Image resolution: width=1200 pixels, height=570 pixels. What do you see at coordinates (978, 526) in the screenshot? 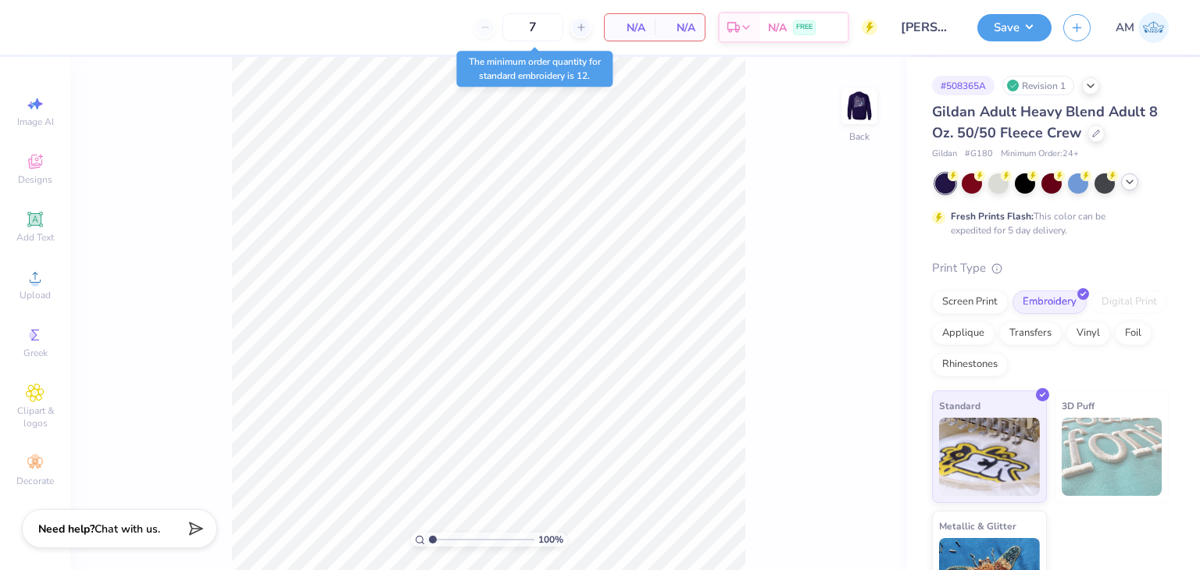
I see `span: Metallic & Glitter` at bounding box center [978, 526].